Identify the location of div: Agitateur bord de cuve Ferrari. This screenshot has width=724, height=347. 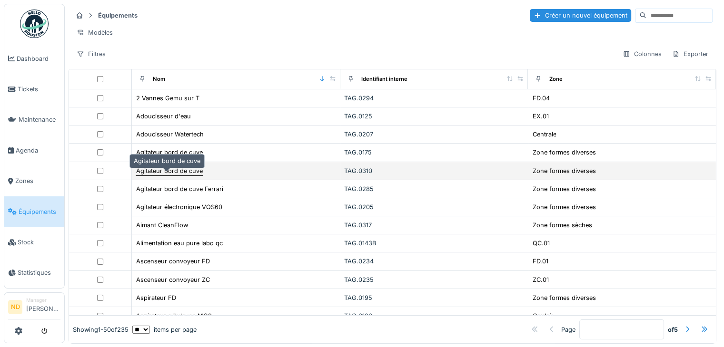
(179, 189).